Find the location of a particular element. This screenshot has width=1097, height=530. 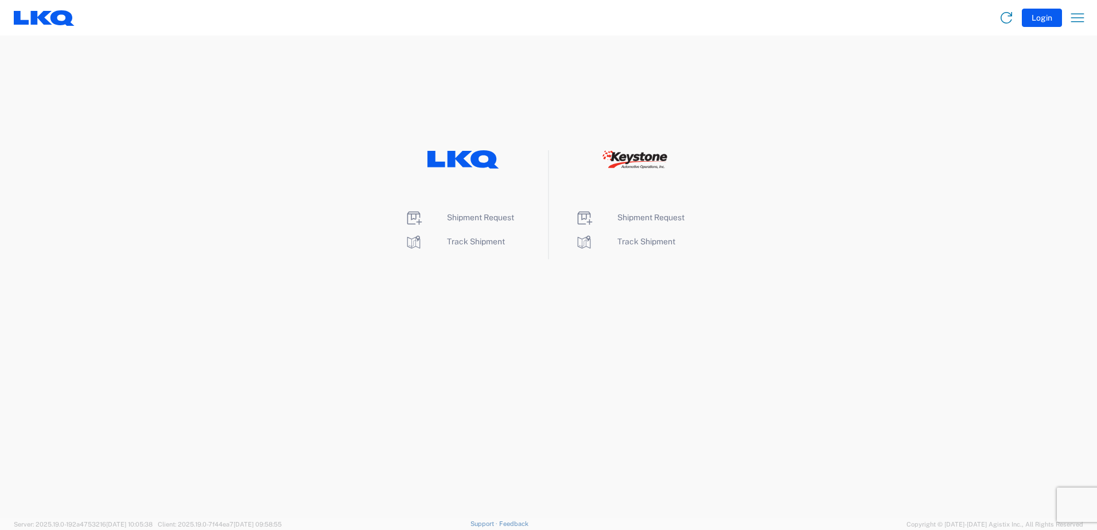

span: Server: 2025.19.0-192a4753216 is located at coordinates (83, 524).